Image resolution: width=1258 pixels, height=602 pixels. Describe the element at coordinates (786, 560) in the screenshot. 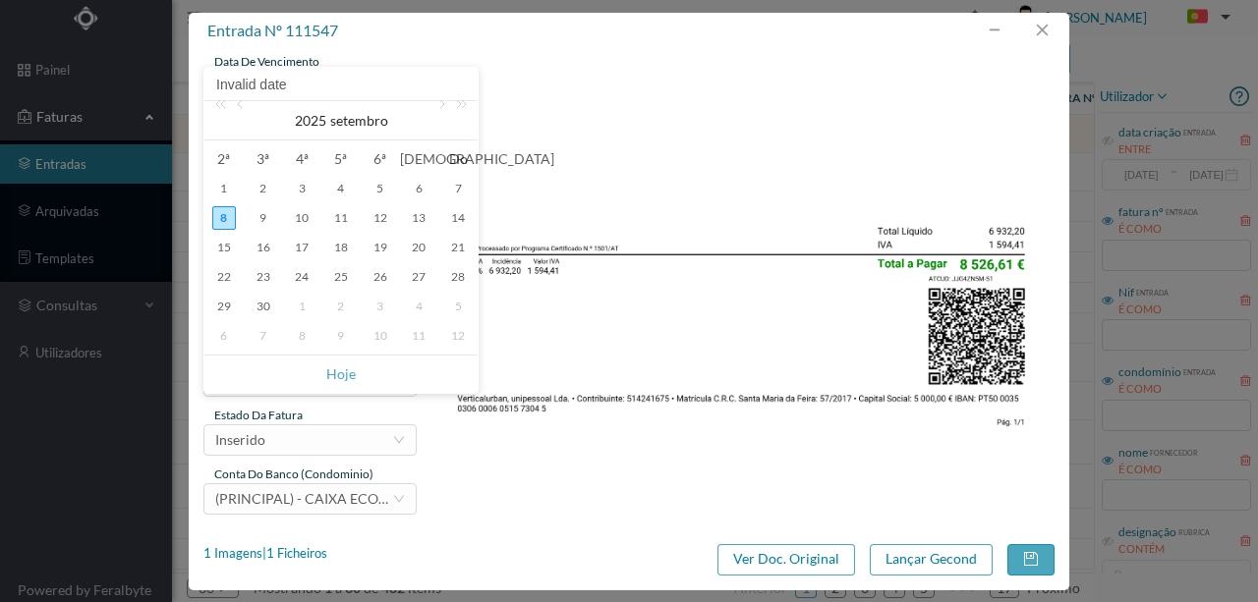

I see `button: Ver Doc. Original` at that location.